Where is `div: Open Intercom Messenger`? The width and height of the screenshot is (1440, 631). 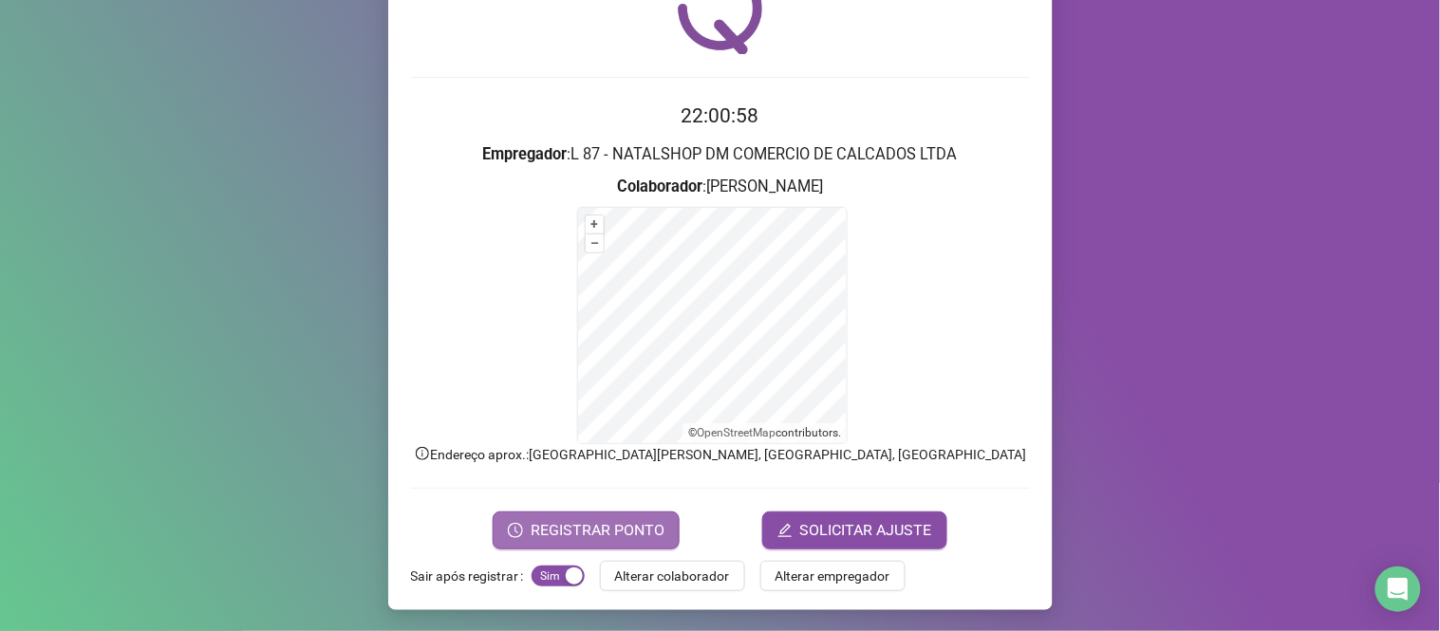
div: Open Intercom Messenger is located at coordinates (1398, 589).